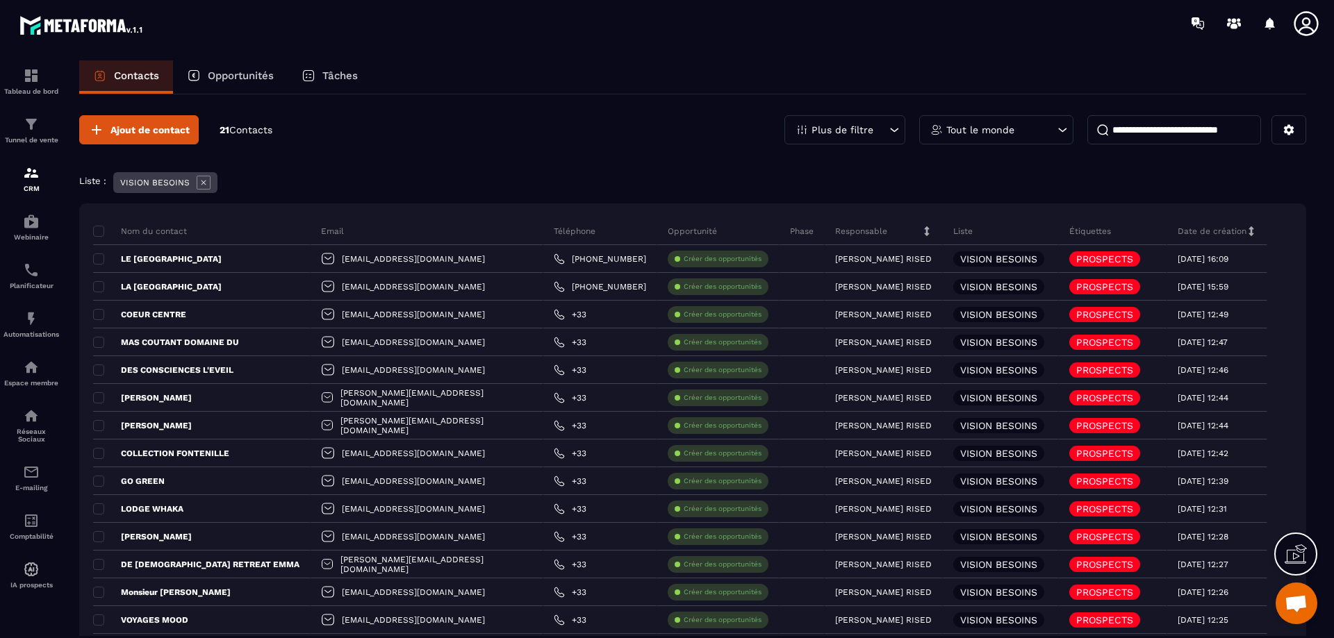 The width and height of the screenshot is (1334, 638). What do you see at coordinates (31, 81) in the screenshot?
I see `a: formationformationTableau de bord` at bounding box center [31, 81].